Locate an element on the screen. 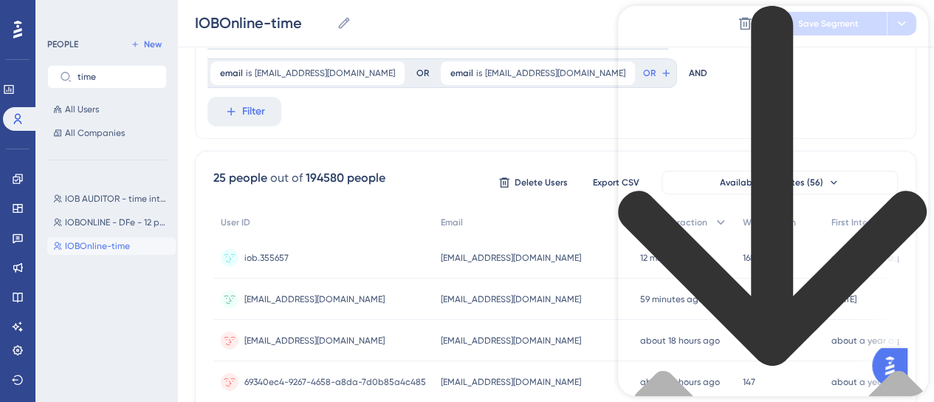 The image size is (934, 402). span: Filter is located at coordinates (253, 112).